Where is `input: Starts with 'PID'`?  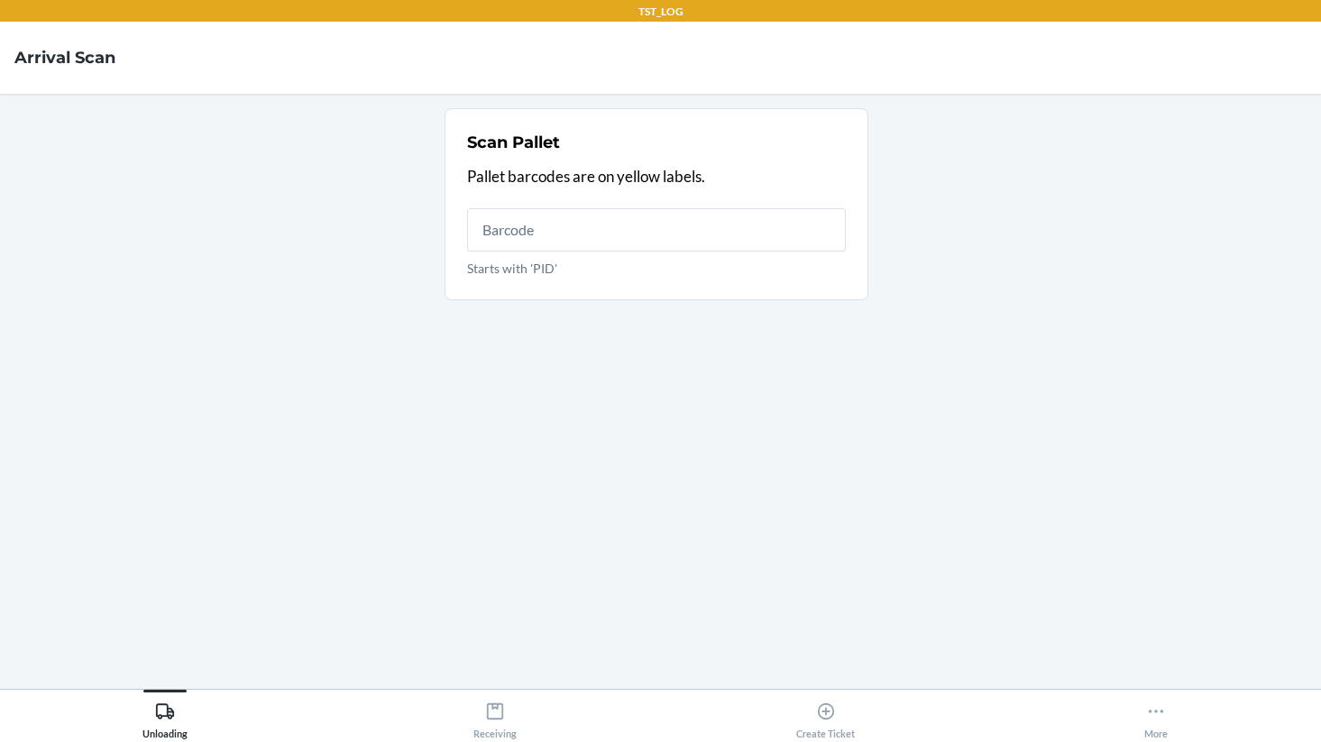 input: Starts with 'PID' is located at coordinates (657, 230).